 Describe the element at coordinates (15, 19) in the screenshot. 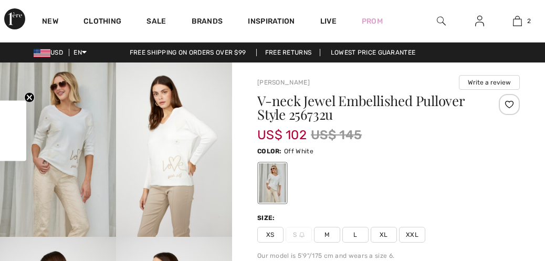

I see `img: 1ère Avenue` at that location.